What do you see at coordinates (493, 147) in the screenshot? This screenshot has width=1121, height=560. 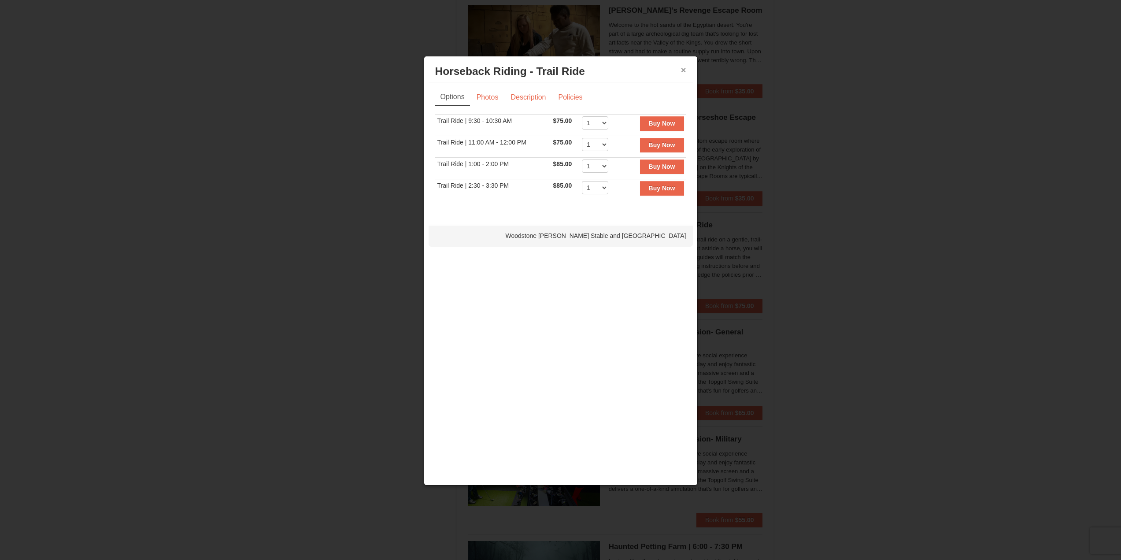 I see `td: Trail Ride | 11:00 AM - 12:00 PM` at bounding box center [493, 147].